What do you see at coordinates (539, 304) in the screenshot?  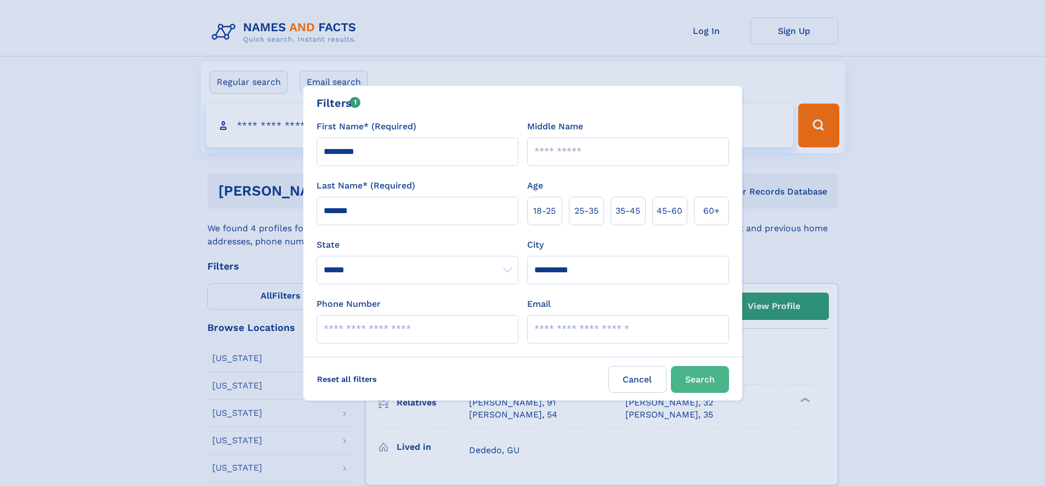 I see `label: Email` at bounding box center [539, 304].